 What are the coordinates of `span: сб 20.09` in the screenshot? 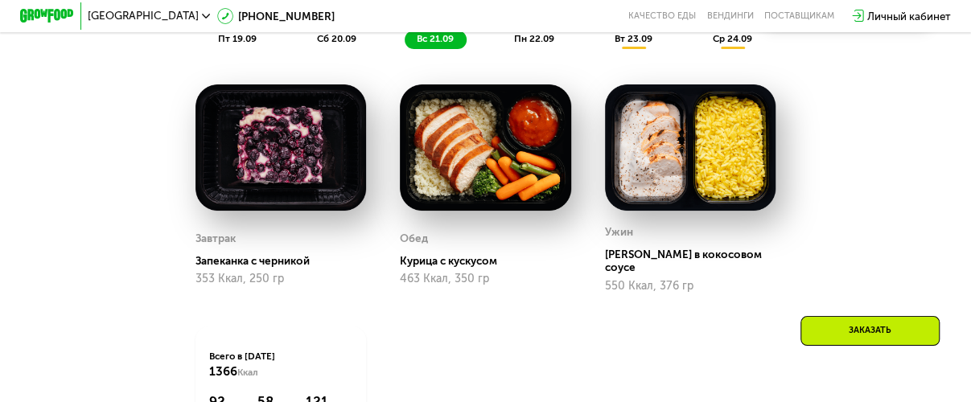 It's located at (336, 39).